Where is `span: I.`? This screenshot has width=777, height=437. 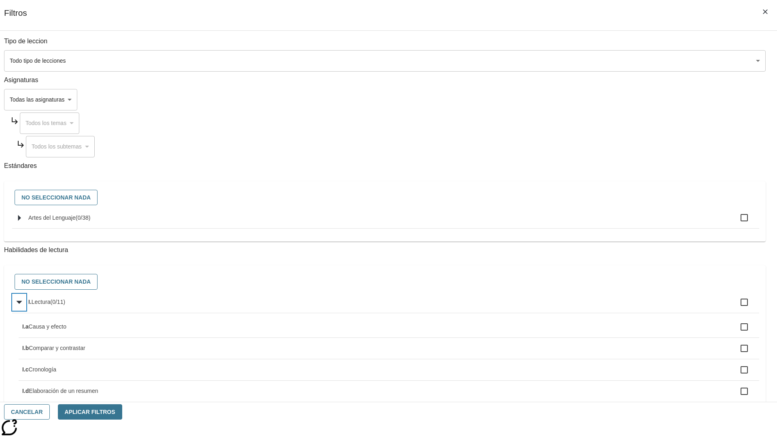 span: I. is located at coordinates (30, 302).